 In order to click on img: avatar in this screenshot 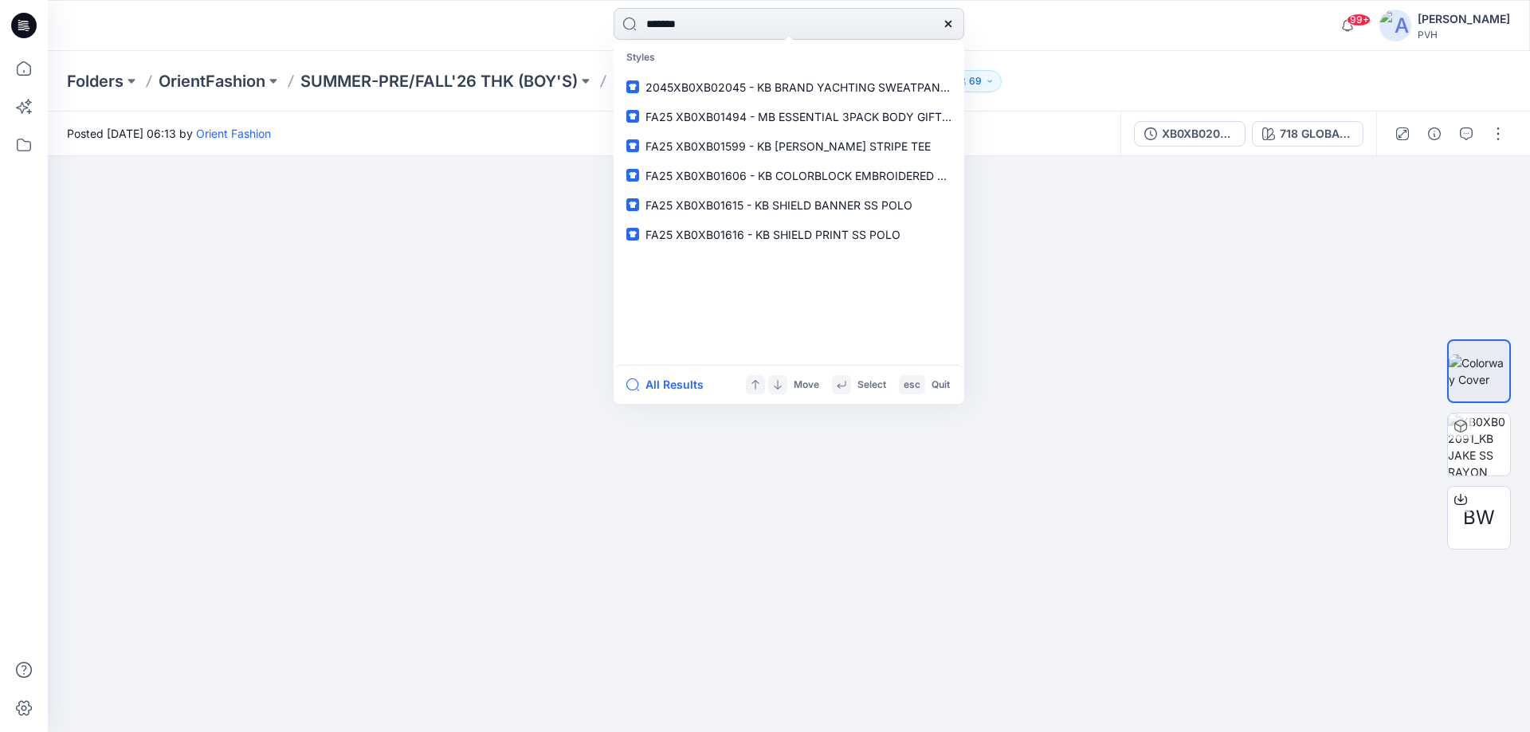, I will do `click(1395, 26)`.